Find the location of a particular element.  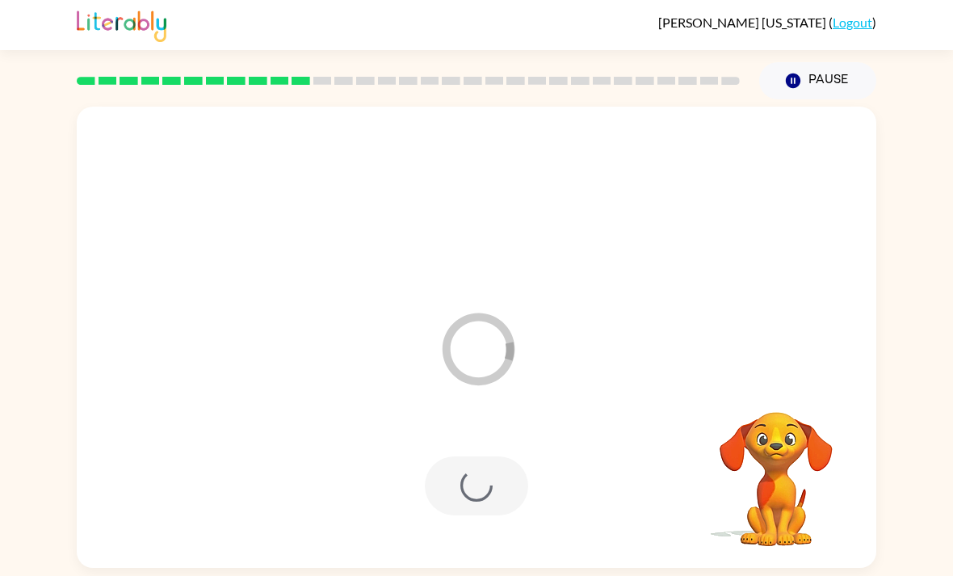

a: Logout is located at coordinates (852, 22).